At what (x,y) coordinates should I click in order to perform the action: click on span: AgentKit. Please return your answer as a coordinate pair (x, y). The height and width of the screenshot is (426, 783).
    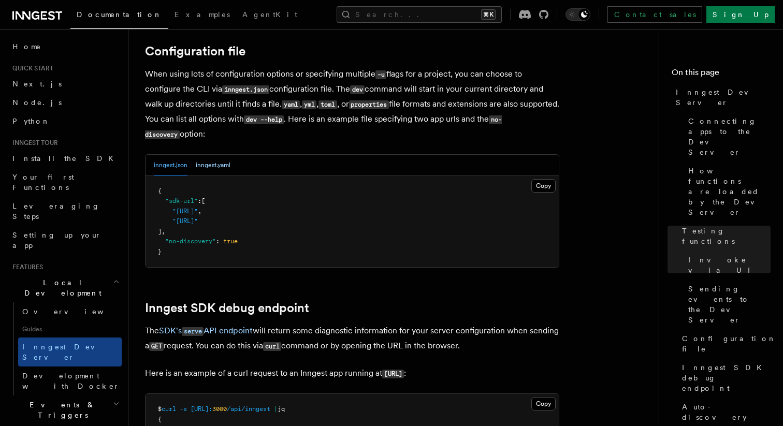
    Looking at the image, I should click on (270, 14).